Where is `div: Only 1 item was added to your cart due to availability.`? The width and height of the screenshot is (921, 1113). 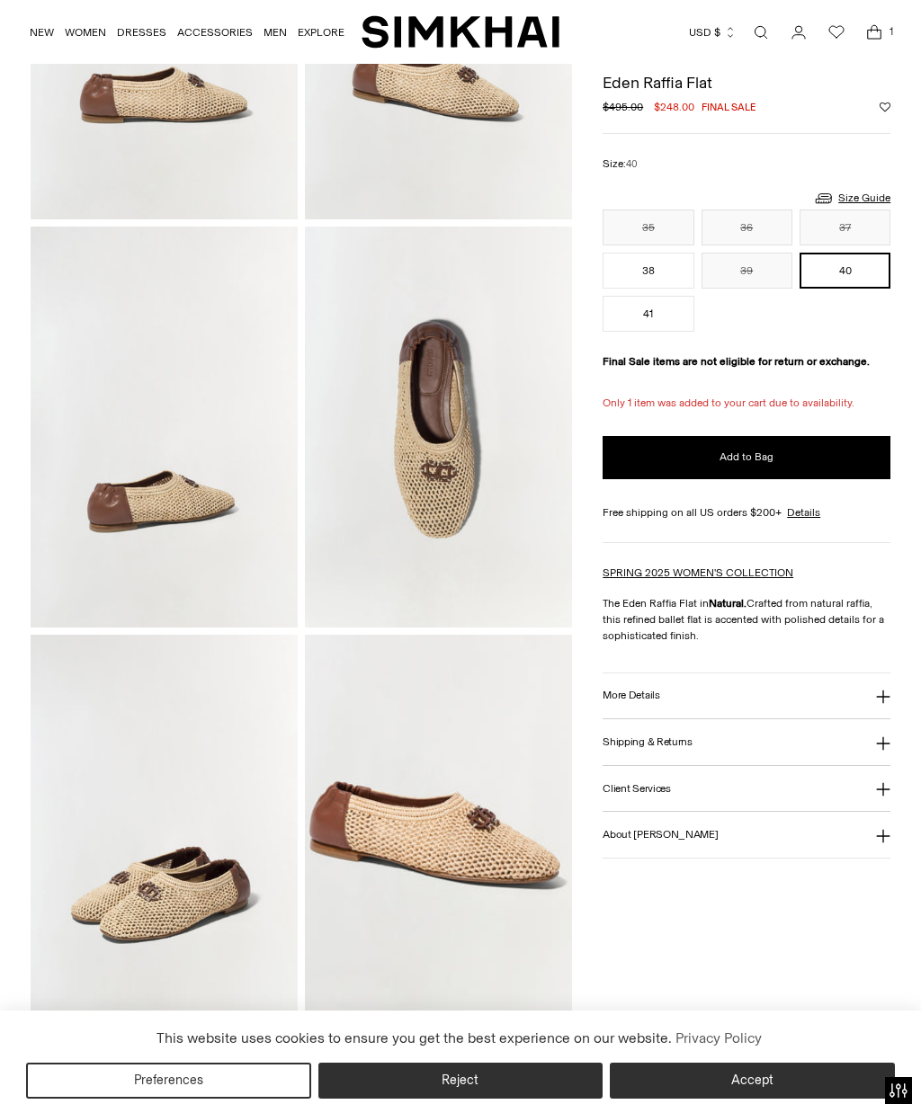 div: Only 1 item was added to your cart due to availability. is located at coordinates (746, 403).